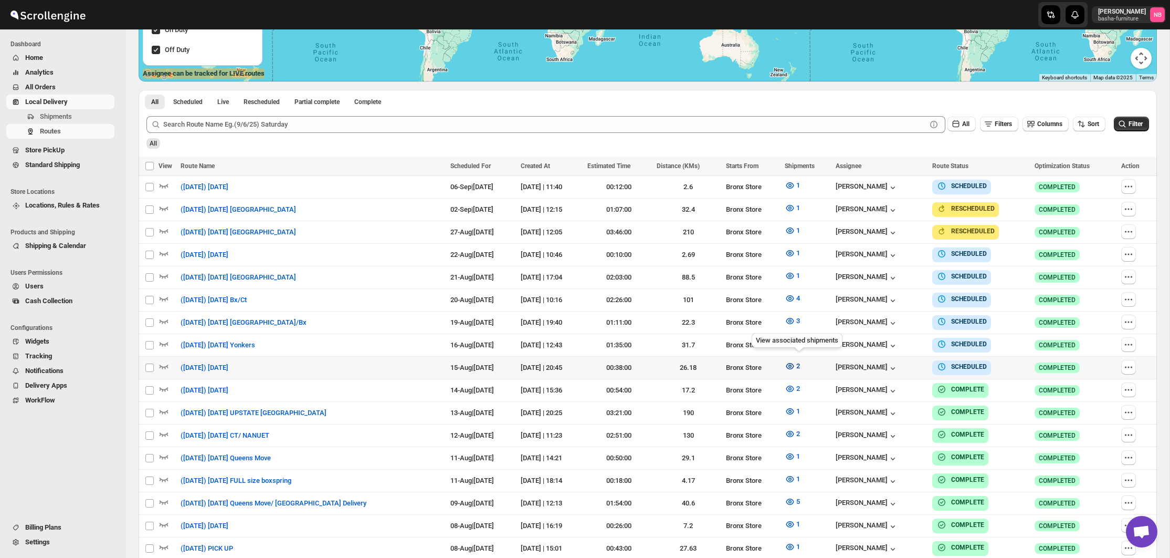 This screenshot has height=558, width=1170. I want to click on p: basha-furniture, so click(1122, 19).